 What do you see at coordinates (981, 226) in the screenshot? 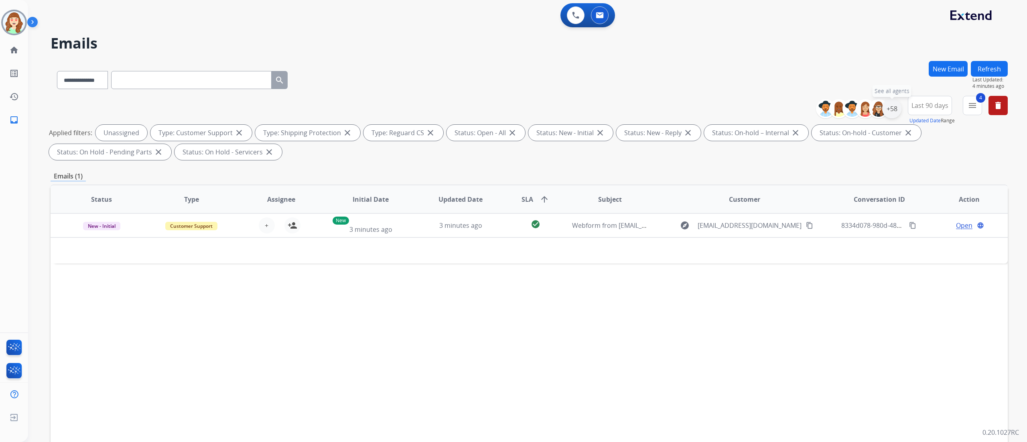
I see `mat-icon: language` at bounding box center [981, 226].